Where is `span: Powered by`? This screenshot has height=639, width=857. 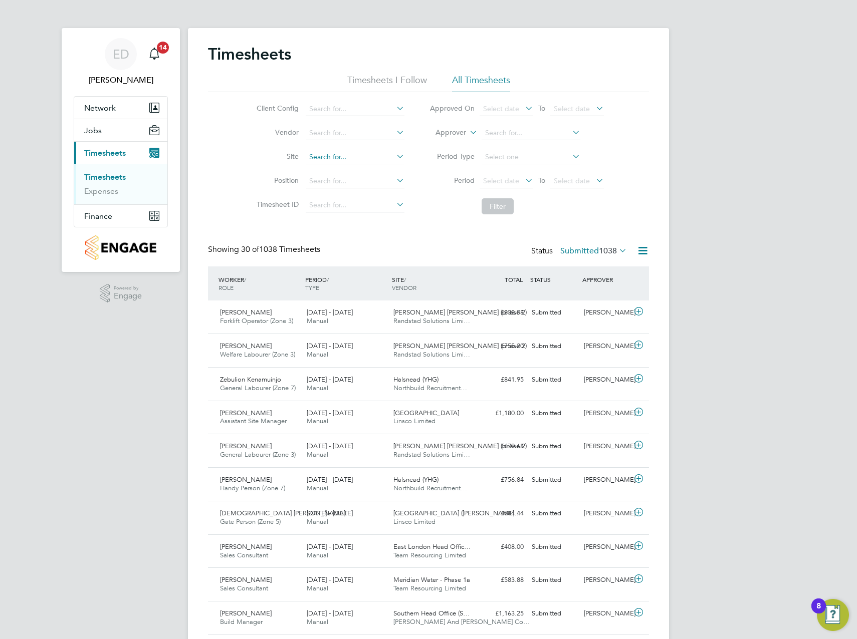 span: Powered by is located at coordinates (128, 288).